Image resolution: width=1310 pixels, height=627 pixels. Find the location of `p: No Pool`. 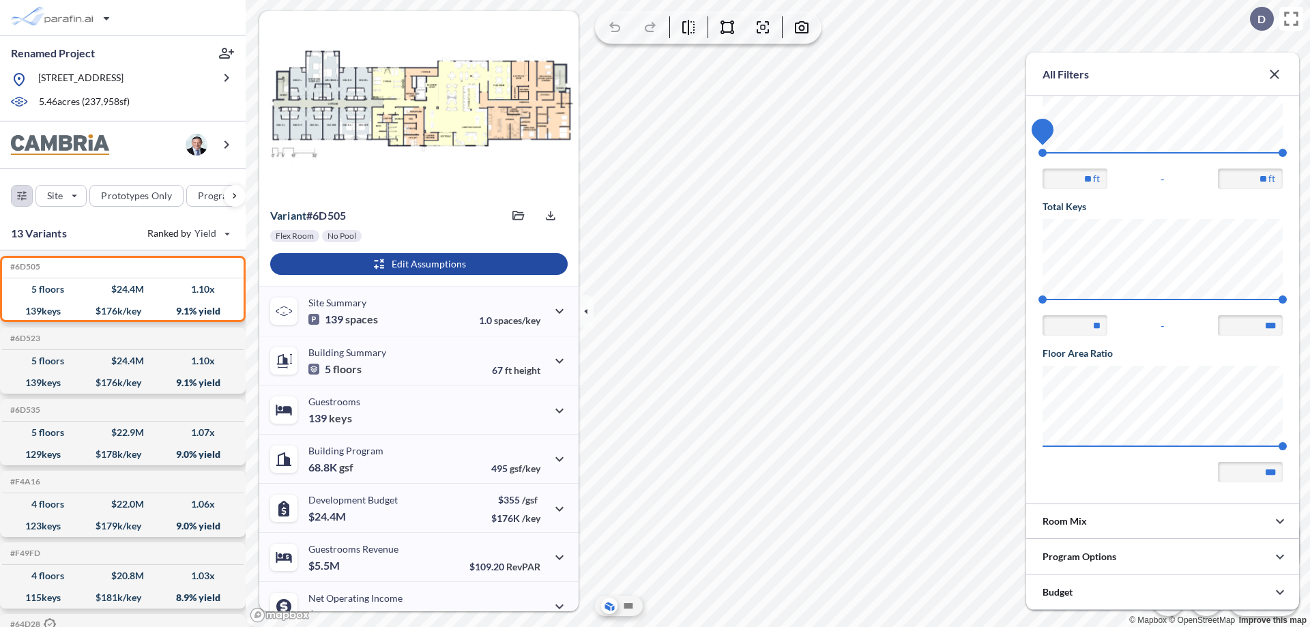

p: No Pool is located at coordinates (342, 236).